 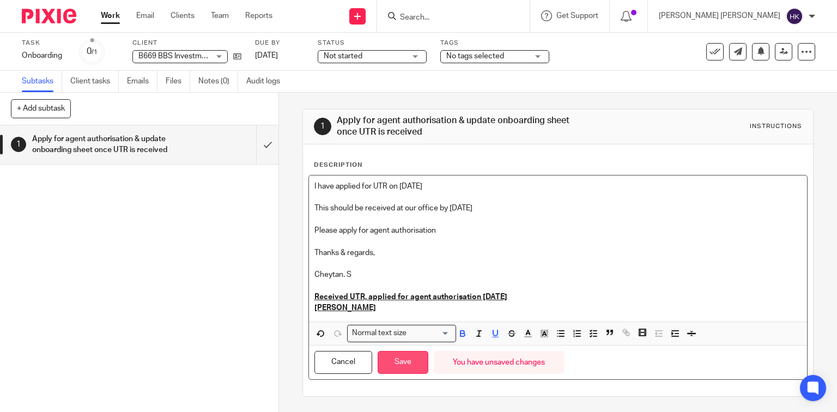 What do you see at coordinates (558, 253) in the screenshot?
I see `p: Thanks & regards,` at bounding box center [558, 253].